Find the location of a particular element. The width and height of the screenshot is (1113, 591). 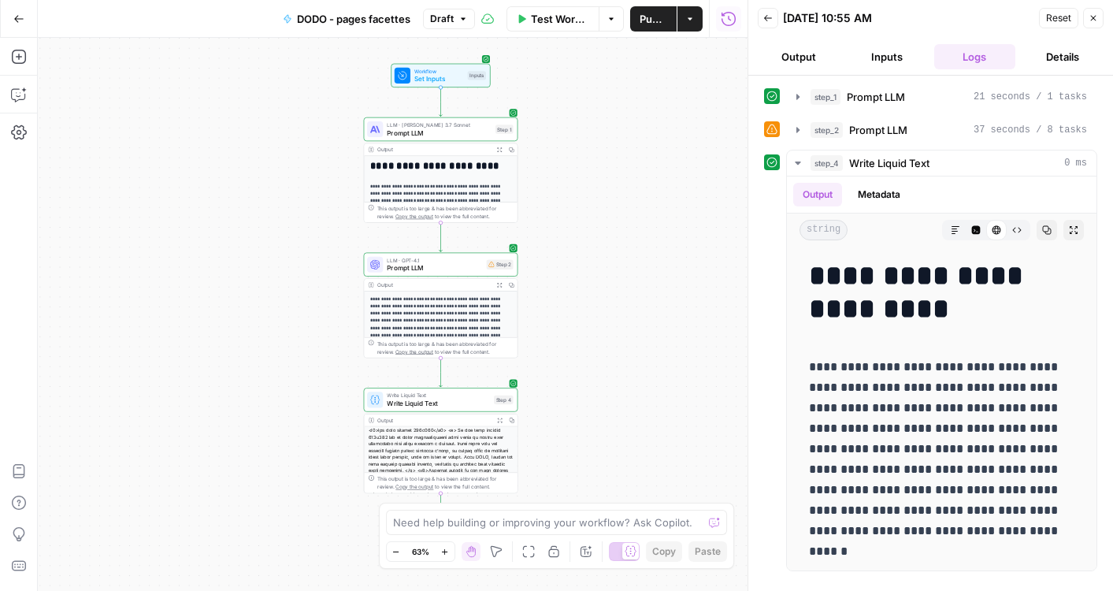

button: Logs is located at coordinates (975, 57).